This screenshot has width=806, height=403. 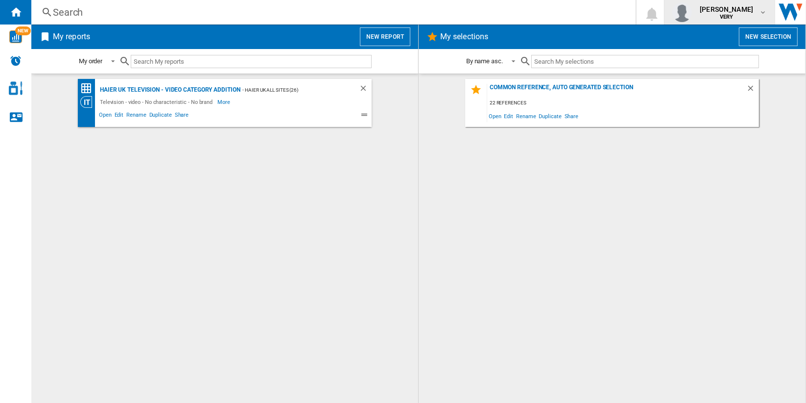 I want to click on input: Search My reports, so click(x=251, y=61).